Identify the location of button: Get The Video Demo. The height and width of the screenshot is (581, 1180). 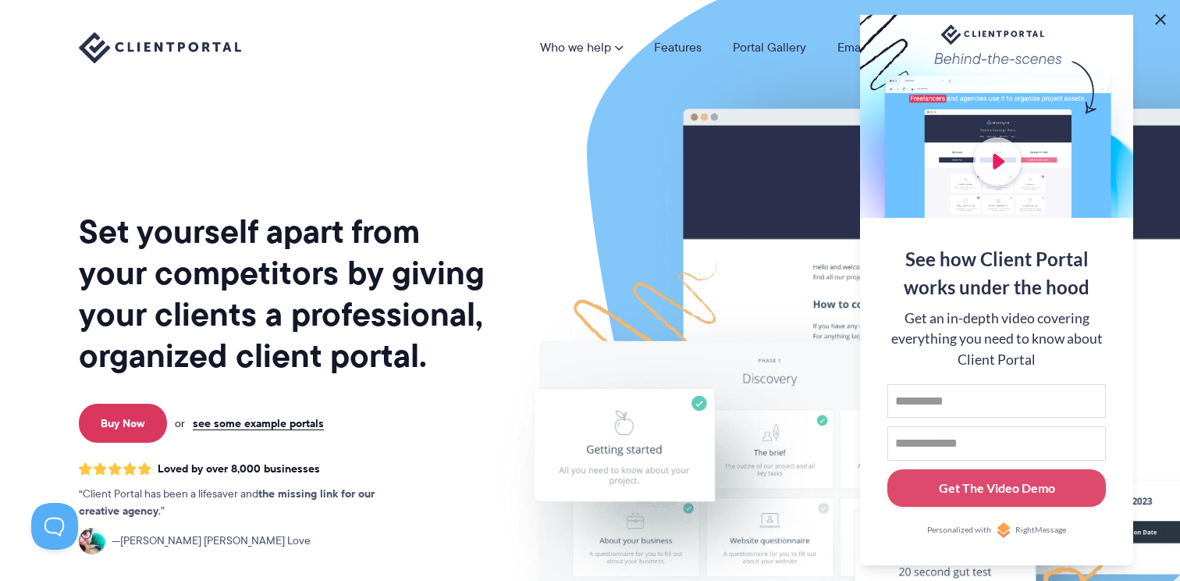
(997, 488).